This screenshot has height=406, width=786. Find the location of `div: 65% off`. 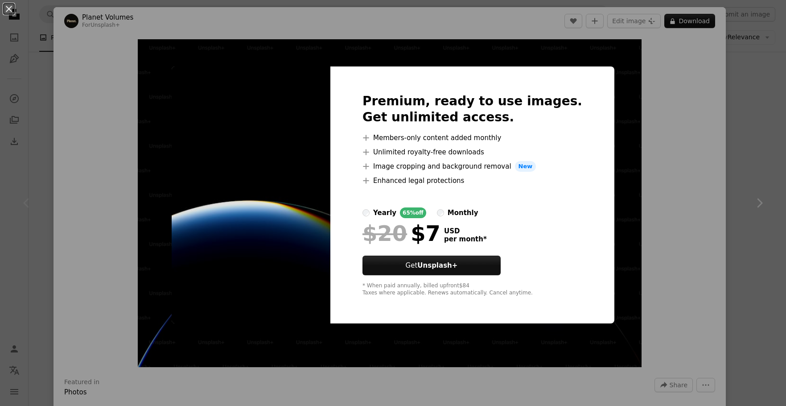

div: 65% off is located at coordinates (413, 213).